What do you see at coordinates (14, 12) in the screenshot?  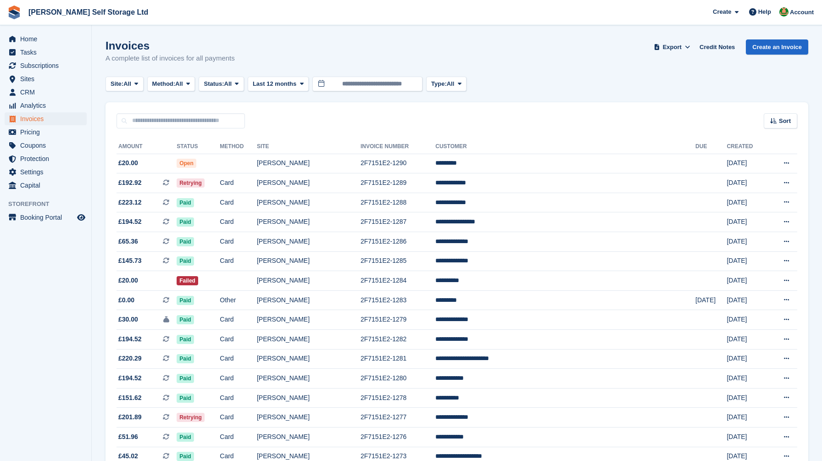 I see `img: stora-icon-8386f47178a22dfd0bd8f6a31ec36ba5ce8667c1dd55bd0f319d3a0aa187defe.svg` at bounding box center [14, 12].